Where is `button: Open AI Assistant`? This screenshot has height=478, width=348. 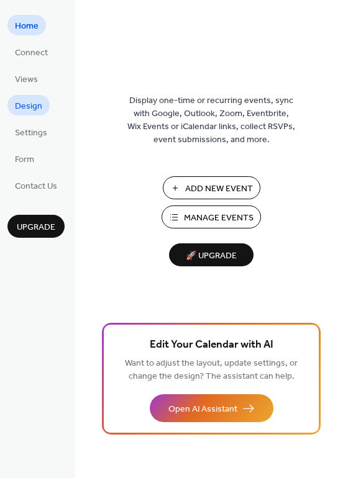 button: Open AI Assistant is located at coordinates (211, 408).